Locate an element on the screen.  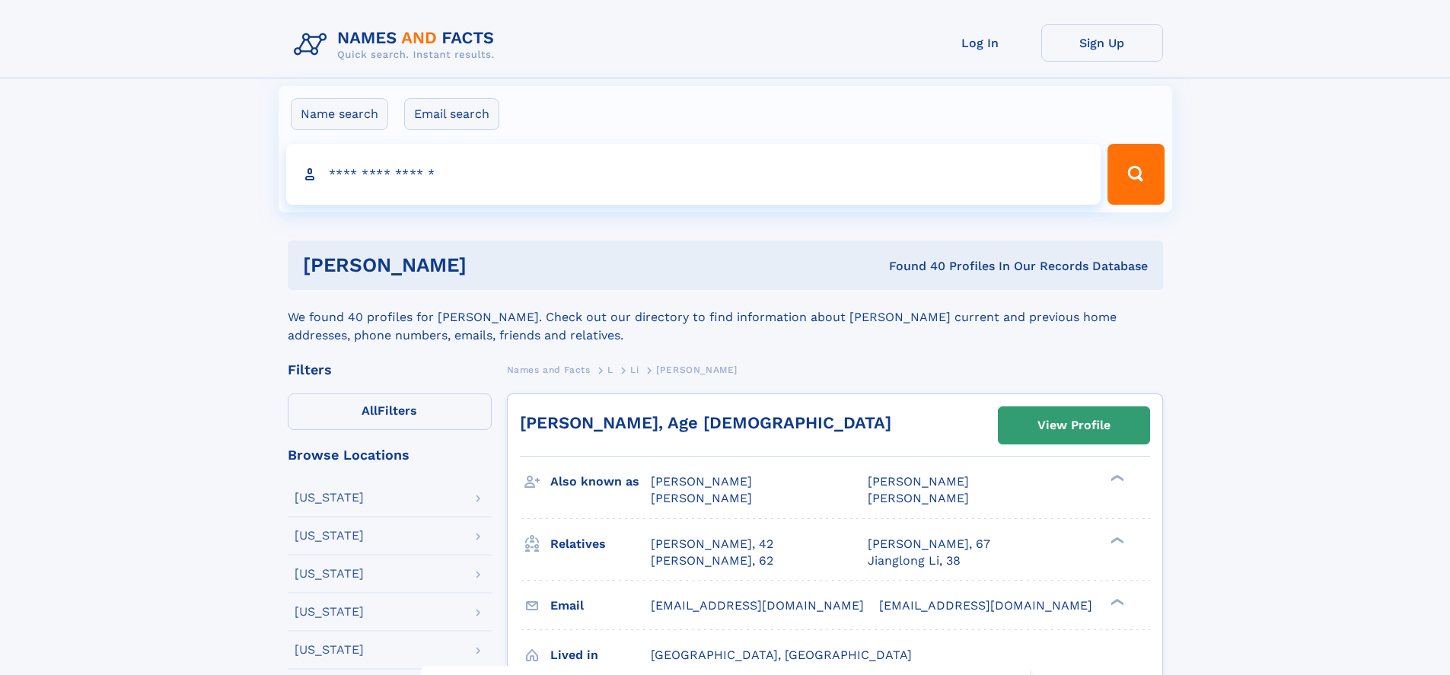
label: Filters is located at coordinates (390, 412).